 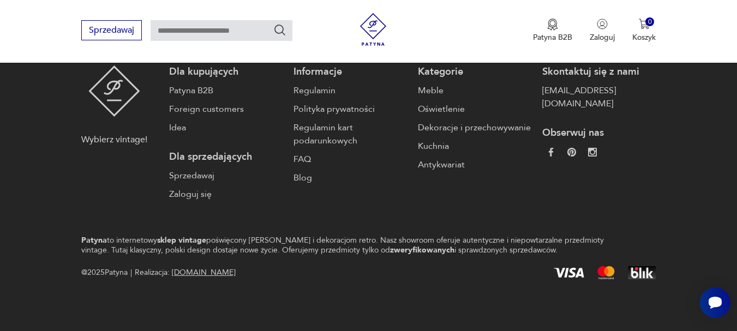 What do you see at coordinates (422, 250) in the screenshot?
I see `strong: zweryfikowanych` at bounding box center [422, 250].